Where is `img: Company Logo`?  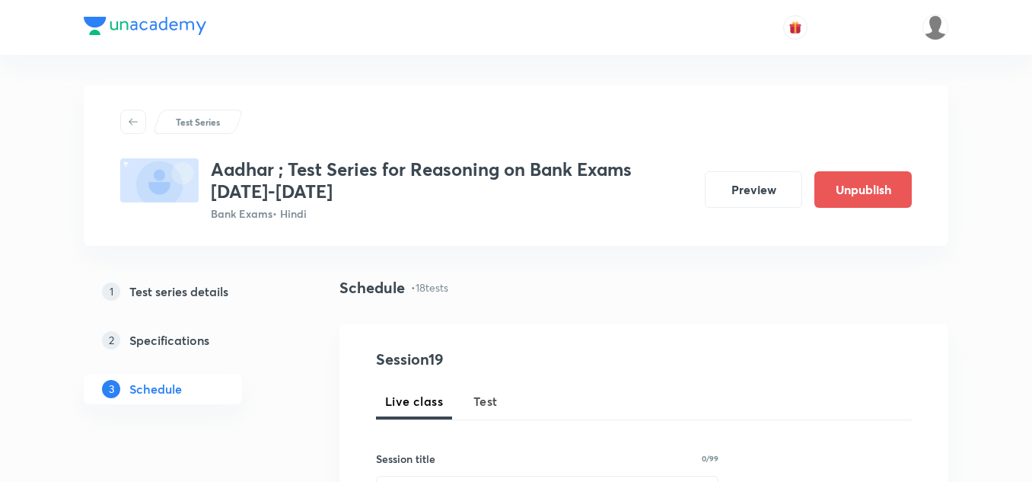 img: Company Logo is located at coordinates (145, 26).